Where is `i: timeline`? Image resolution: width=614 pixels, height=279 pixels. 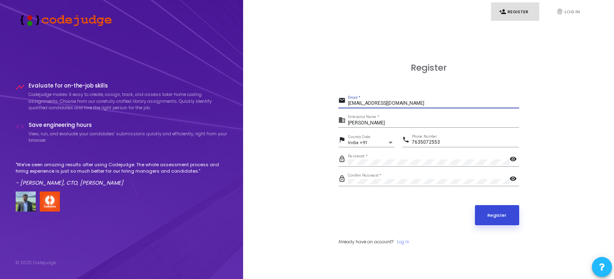
i: timeline is located at coordinates (20, 87).